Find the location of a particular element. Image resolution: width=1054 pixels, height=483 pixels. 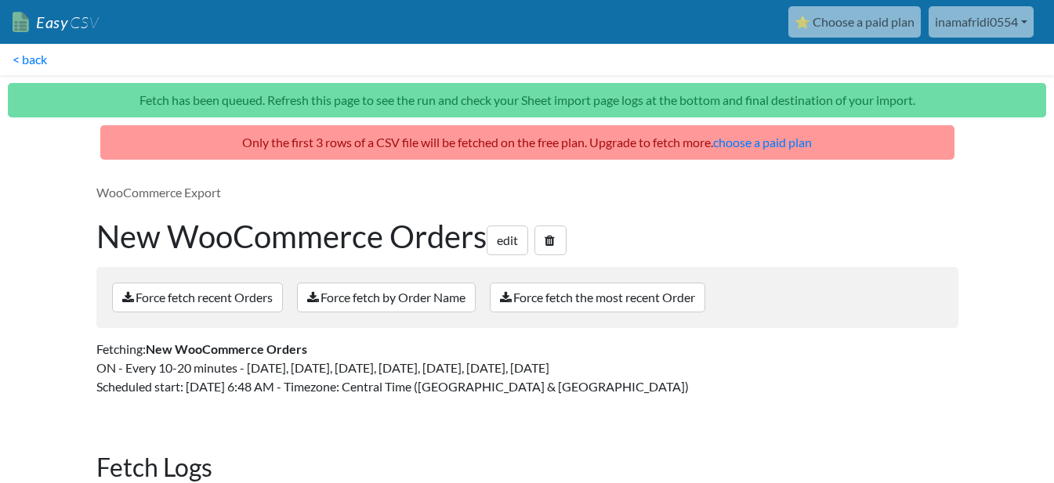

p: WooCommerce Export is located at coordinates (527, 193).